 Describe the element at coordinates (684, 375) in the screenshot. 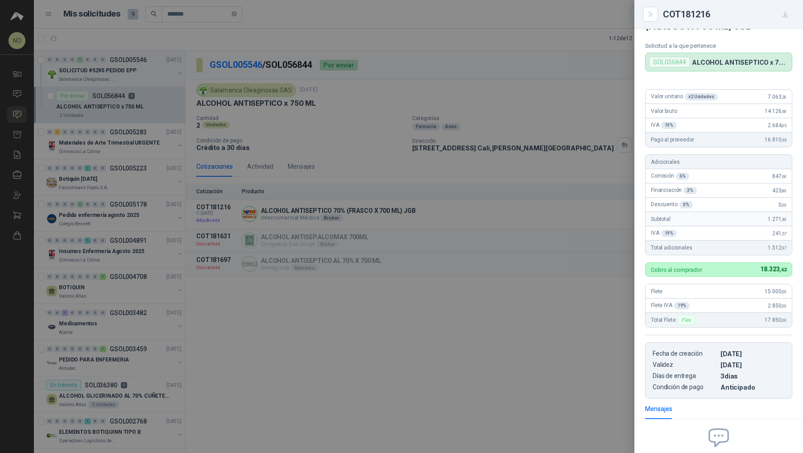

I see `p: Días de entrega` at that location.